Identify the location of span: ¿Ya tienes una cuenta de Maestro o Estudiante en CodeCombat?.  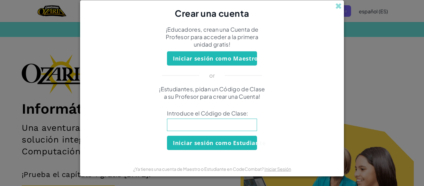
(199, 169).